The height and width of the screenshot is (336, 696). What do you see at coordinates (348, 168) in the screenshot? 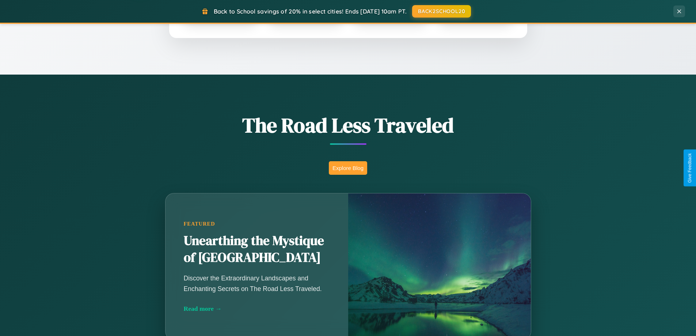
I see `button: Explore Blog` at bounding box center [348, 168].